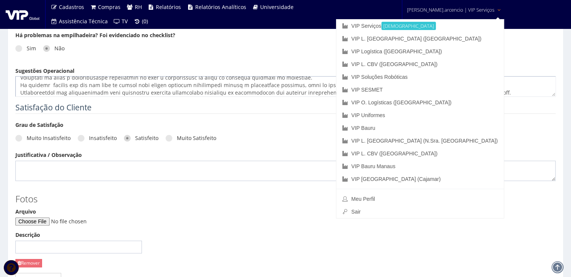  Describe the element at coordinates (168, 7) in the screenshot. I see `span: Relatórios` at that location.